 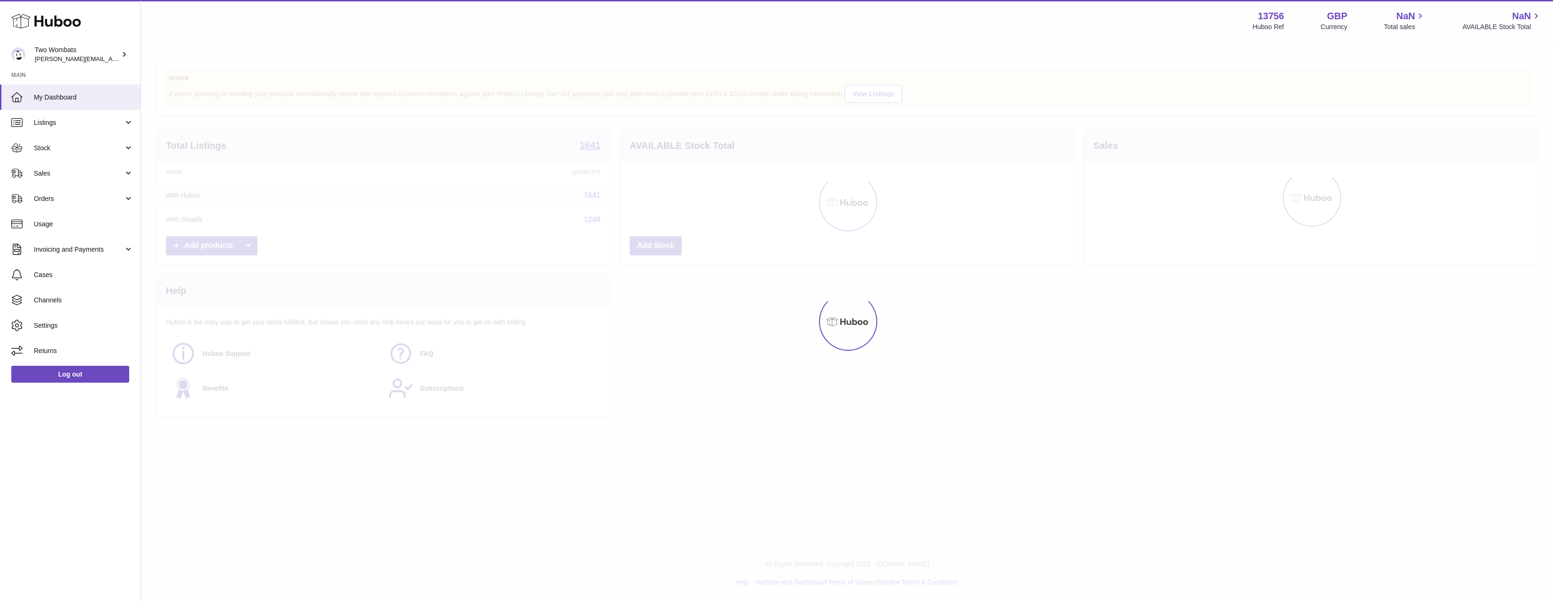 What do you see at coordinates (1404, 27) in the screenshot?
I see `span: Total sales` at bounding box center [1404, 27].